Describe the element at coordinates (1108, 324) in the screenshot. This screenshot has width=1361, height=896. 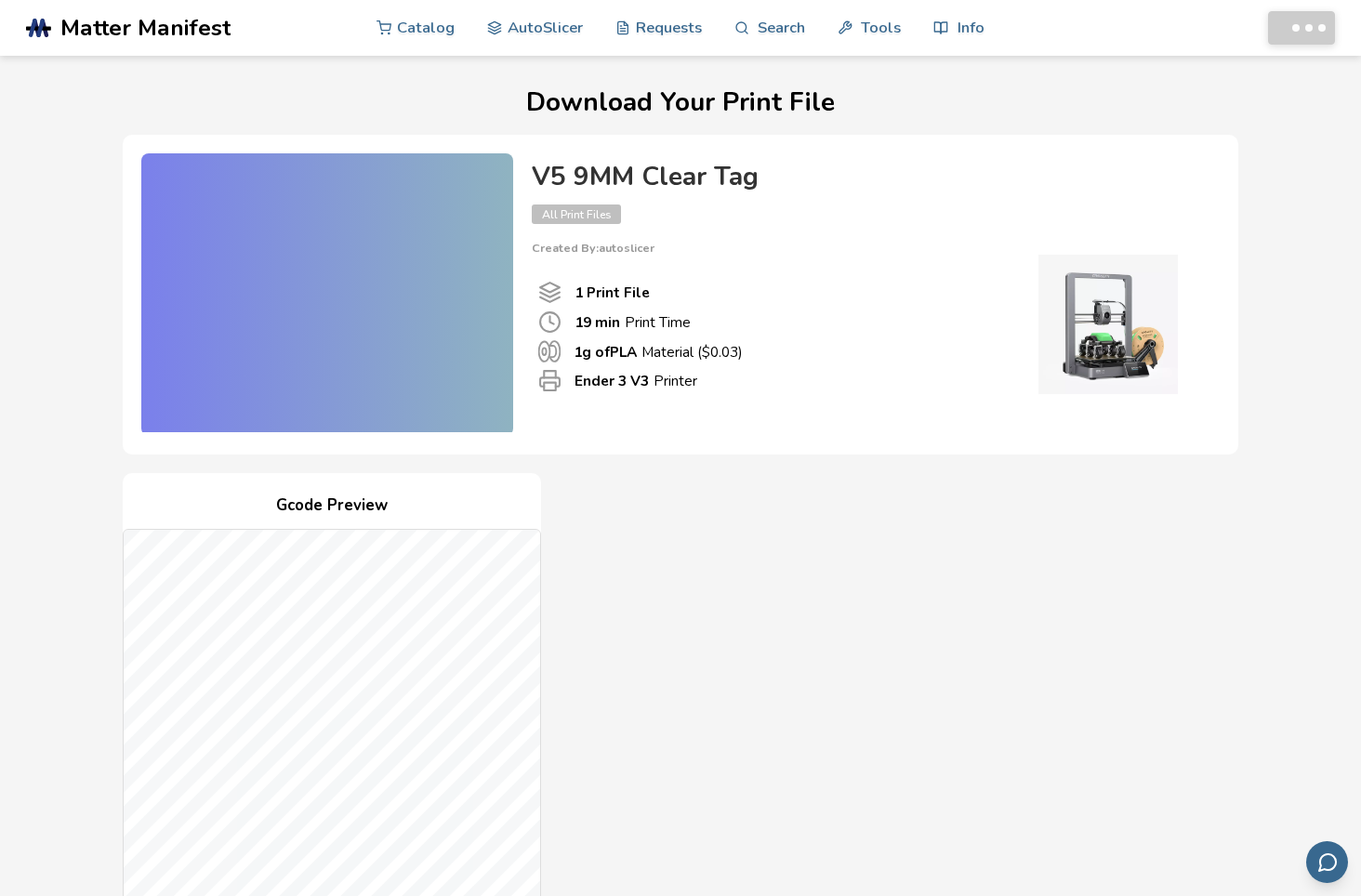
I see `img: Printer` at that location.